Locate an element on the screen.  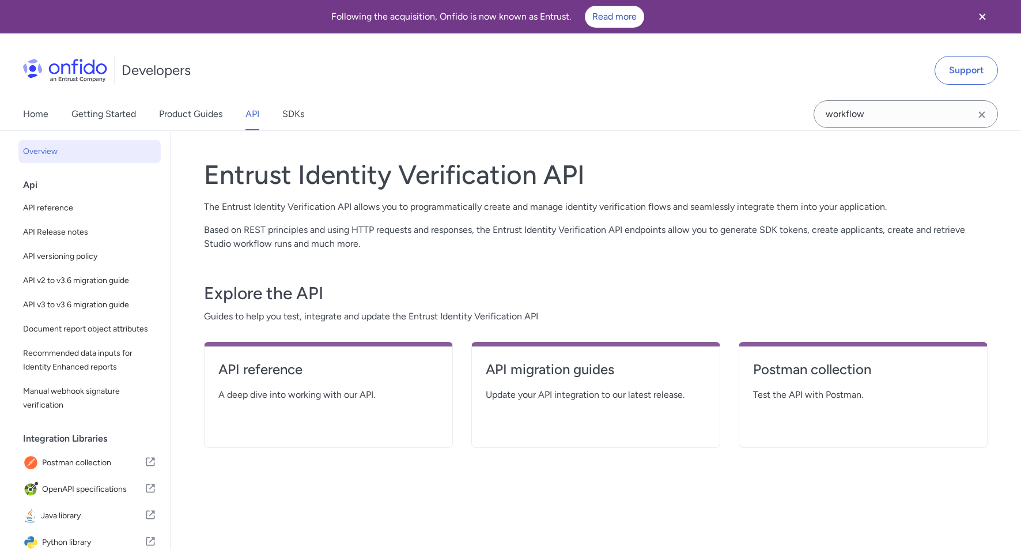
span: API v2 to v3.6 migration guide is located at coordinates (89, 281).